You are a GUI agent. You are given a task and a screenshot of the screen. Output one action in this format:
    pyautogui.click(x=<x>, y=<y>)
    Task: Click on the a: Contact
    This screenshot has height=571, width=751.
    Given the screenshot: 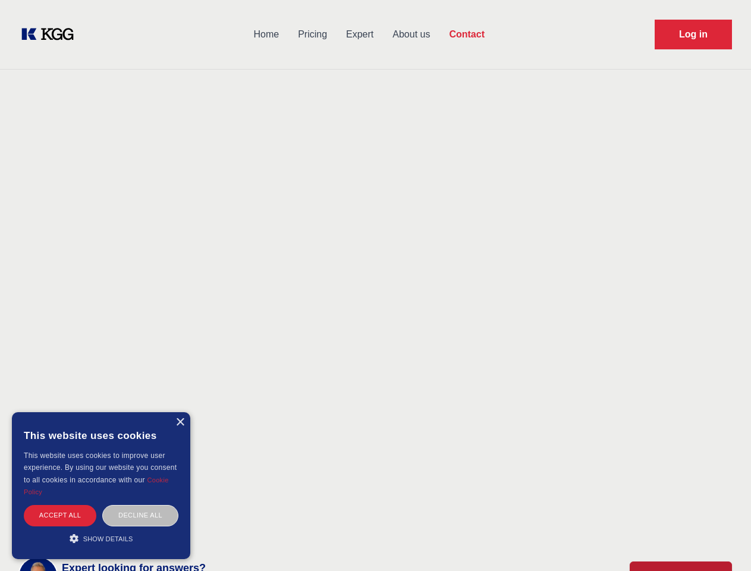 What is the action you would take?
    pyautogui.click(x=467, y=34)
    